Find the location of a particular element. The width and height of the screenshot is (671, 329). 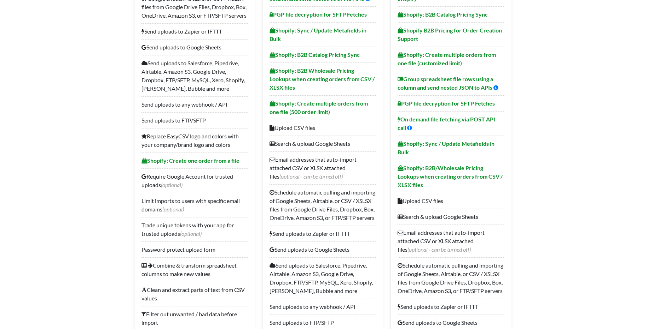

li: Require Google Account for trusted uploads is located at coordinates (194, 181).